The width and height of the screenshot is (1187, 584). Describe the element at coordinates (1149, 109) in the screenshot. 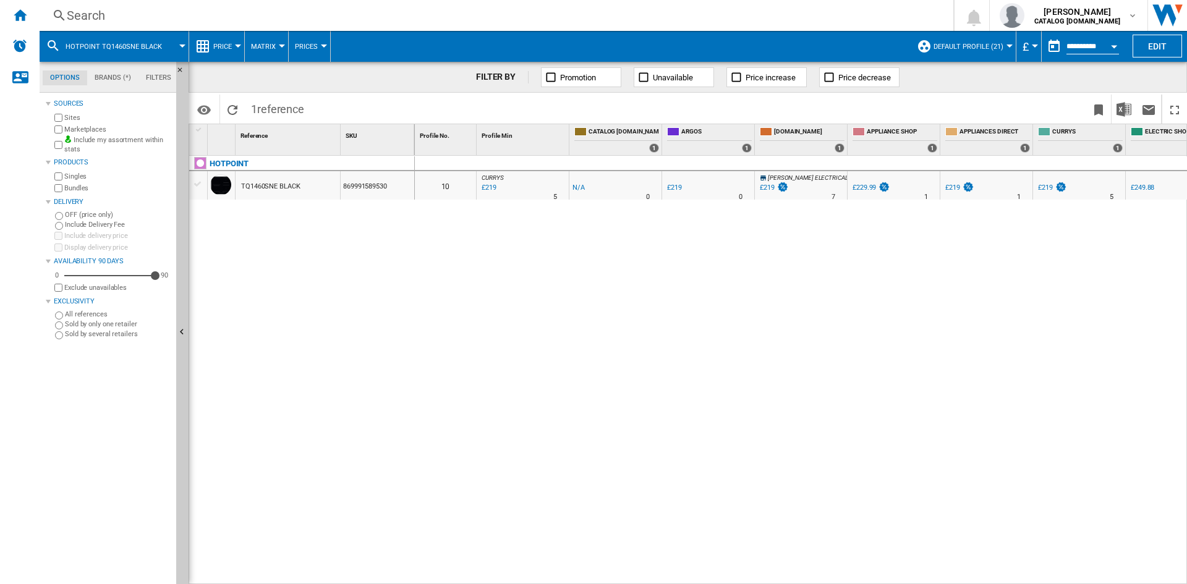

I see `button: Send this report by email` at that location.